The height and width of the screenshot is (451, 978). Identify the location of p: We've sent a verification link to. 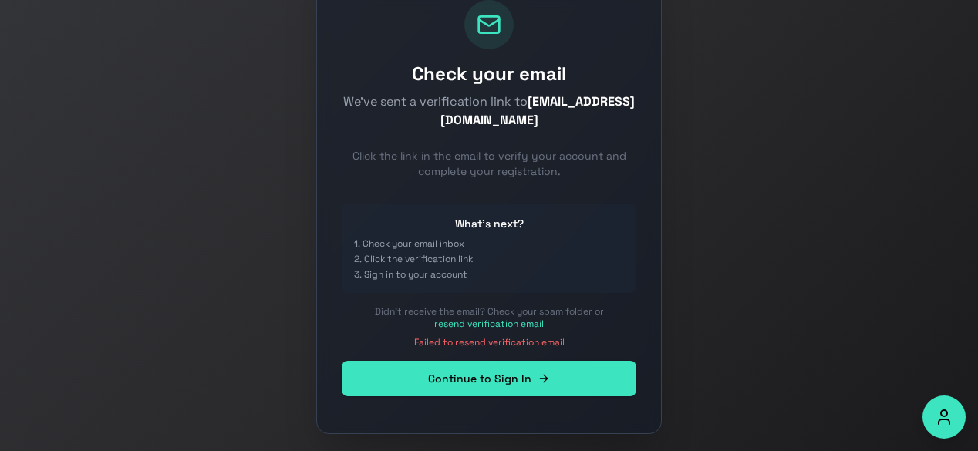
(489, 111).